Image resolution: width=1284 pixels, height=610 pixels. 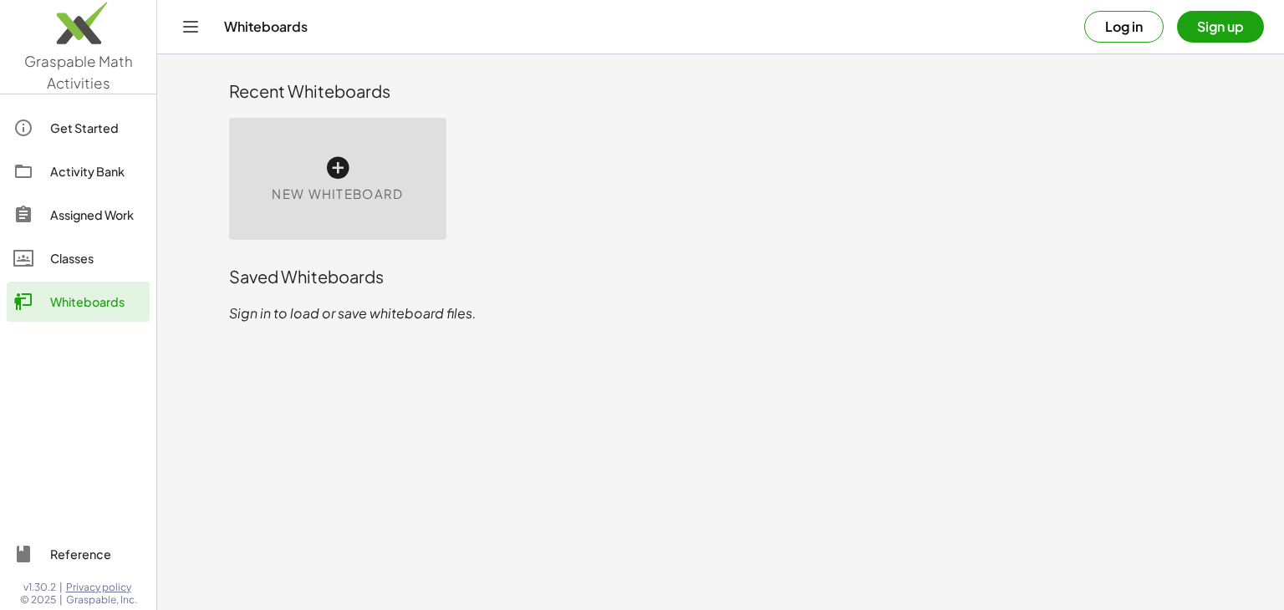 I want to click on div: Saved Whiteboards, so click(x=721, y=277).